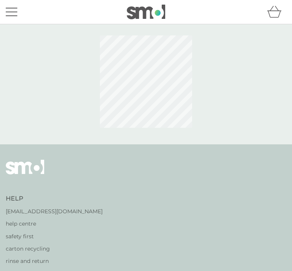 This screenshot has width=292, height=271. I want to click on a: safety first, so click(54, 236).